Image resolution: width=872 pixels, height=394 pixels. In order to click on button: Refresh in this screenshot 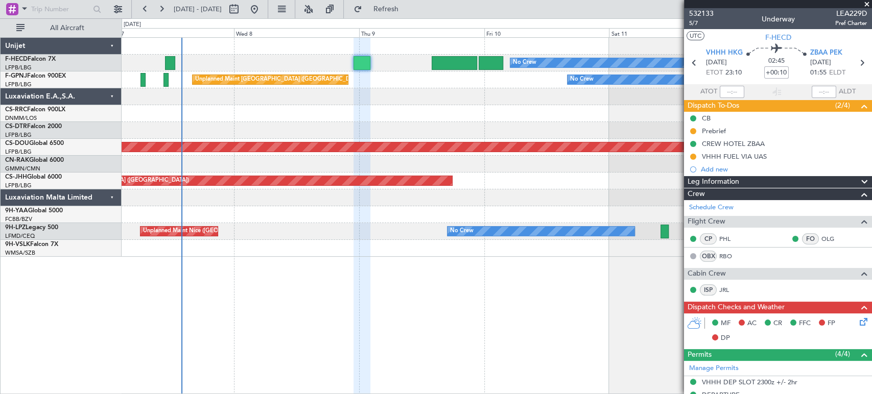, I will do `click(379, 9)`.